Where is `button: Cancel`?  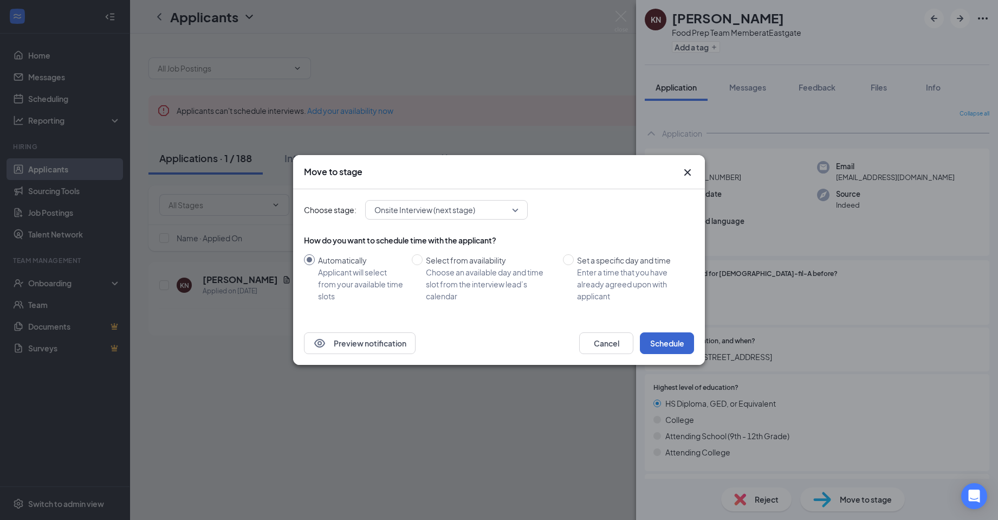 button: Cancel is located at coordinates (607, 343).